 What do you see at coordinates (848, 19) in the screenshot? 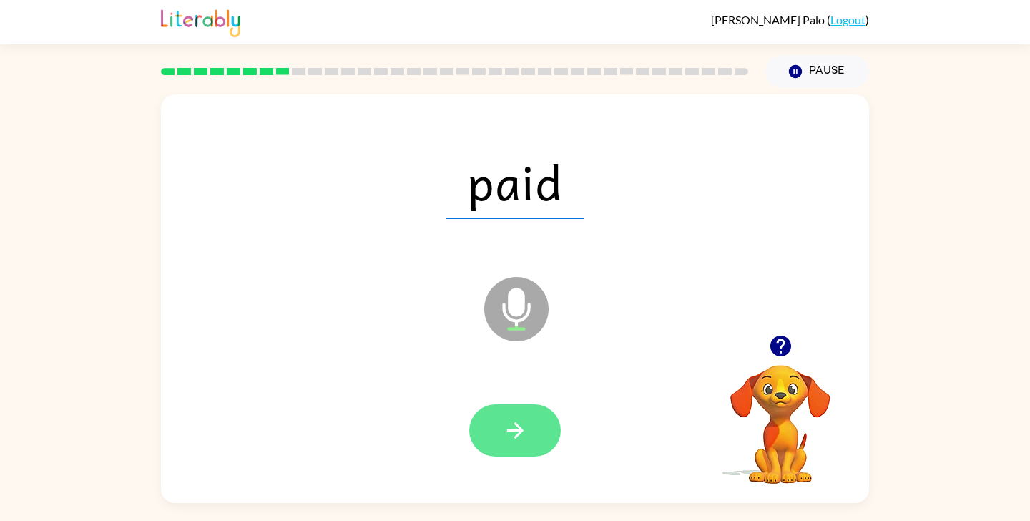
I see `a: Logout` at bounding box center [848, 19].